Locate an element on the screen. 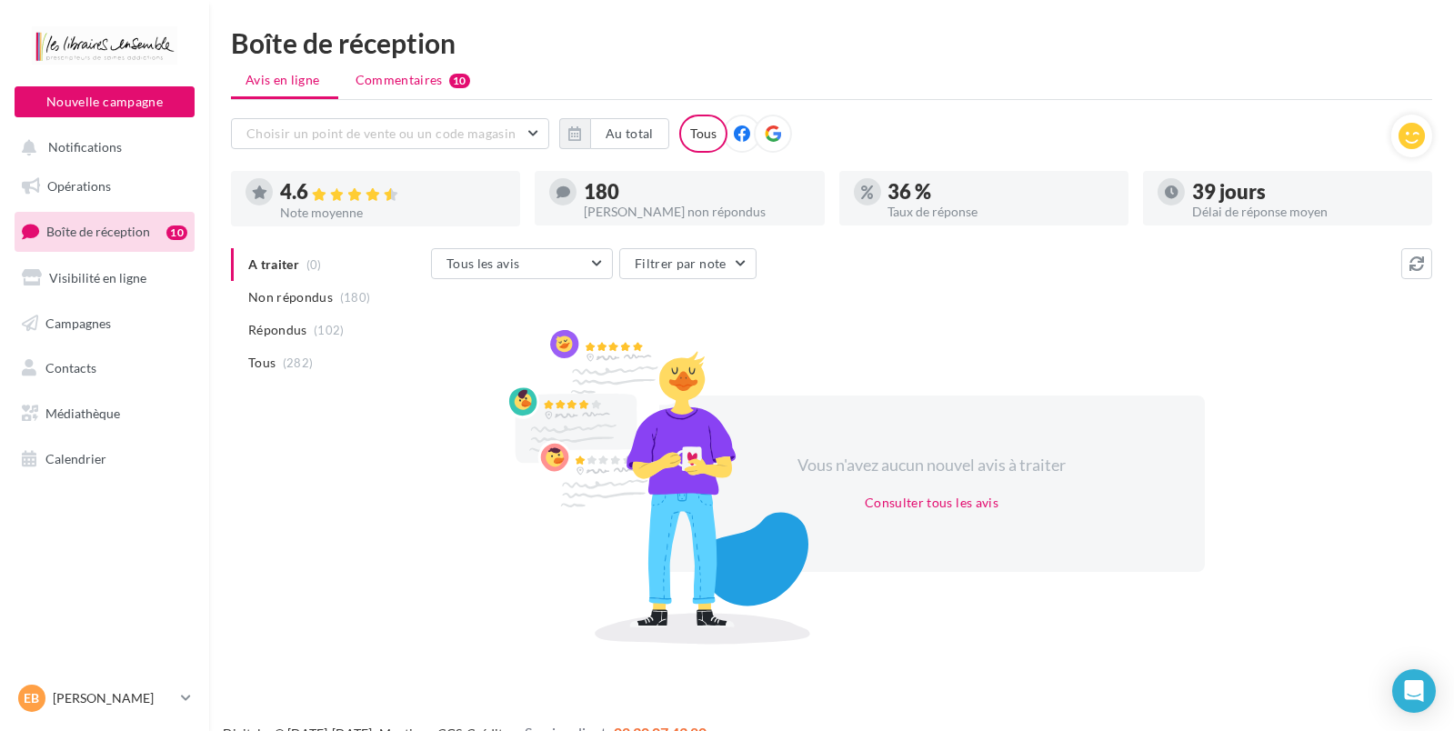  button: Consulter tous les avis is located at coordinates (931, 503).